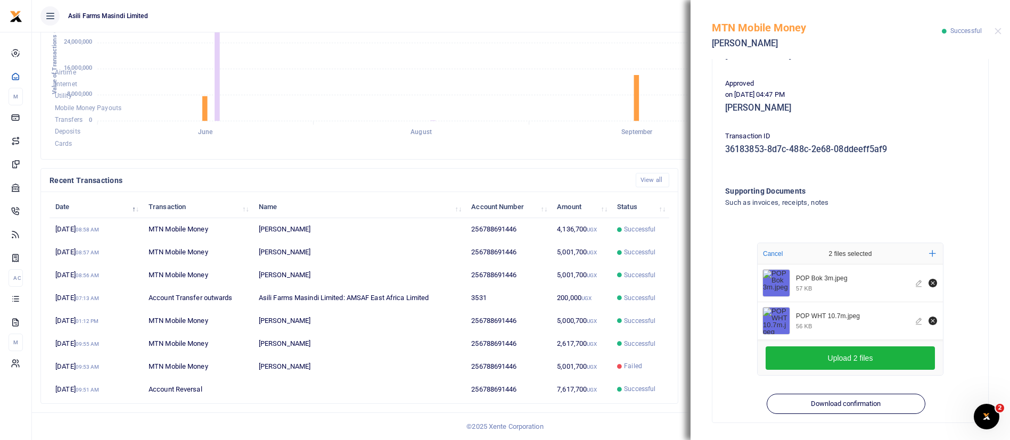 This screenshot has width=1010, height=440. Describe the element at coordinates (16, 15) in the screenshot. I see `a: logo-small logo-large logo-large` at that location.